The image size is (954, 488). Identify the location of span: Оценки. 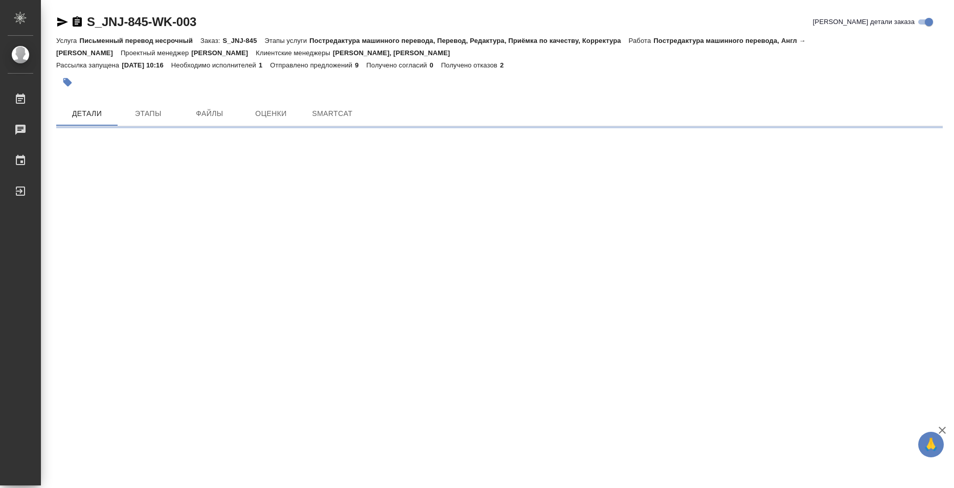
(271, 113).